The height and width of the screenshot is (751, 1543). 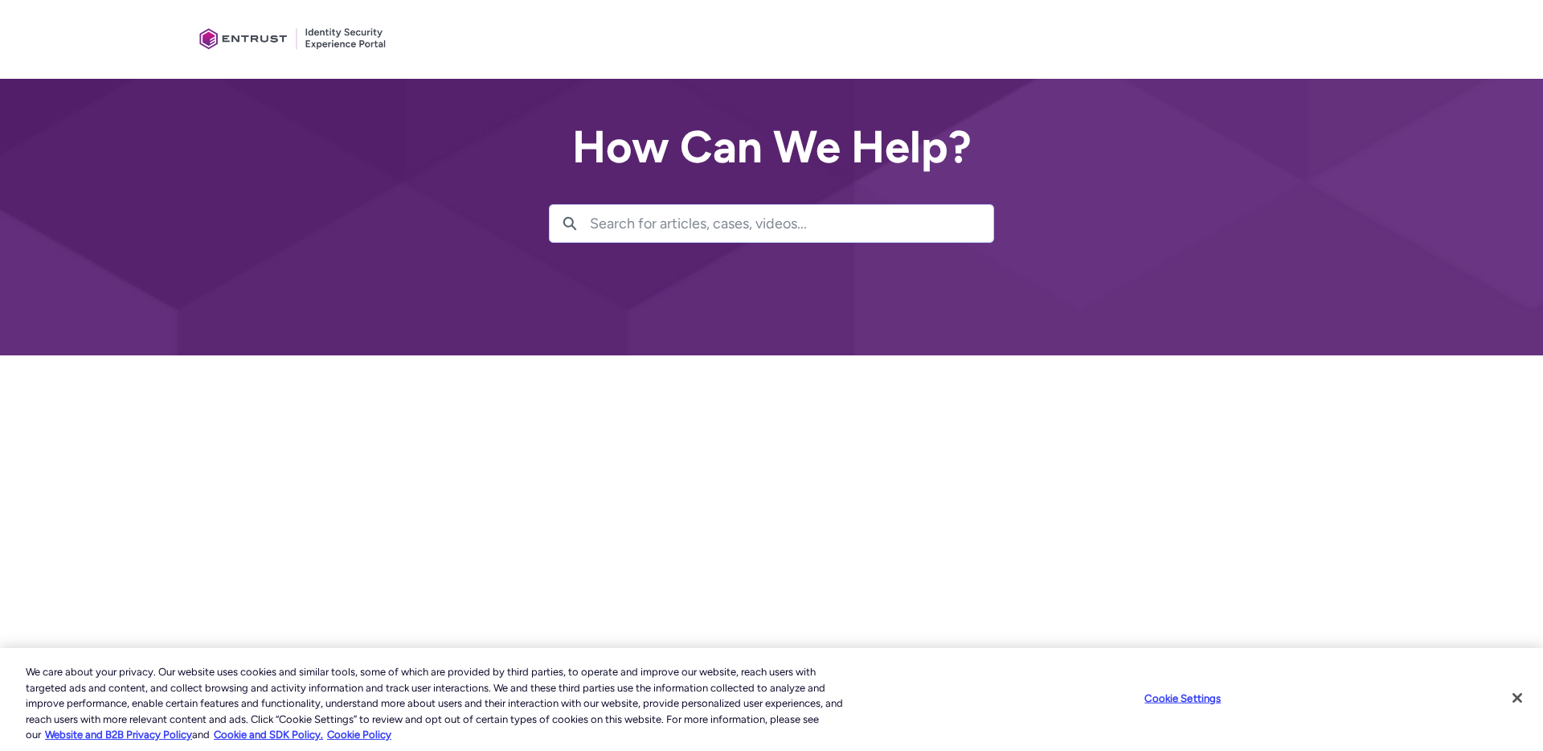 I want to click on h2: How Can We Help?, so click(x=771, y=147).